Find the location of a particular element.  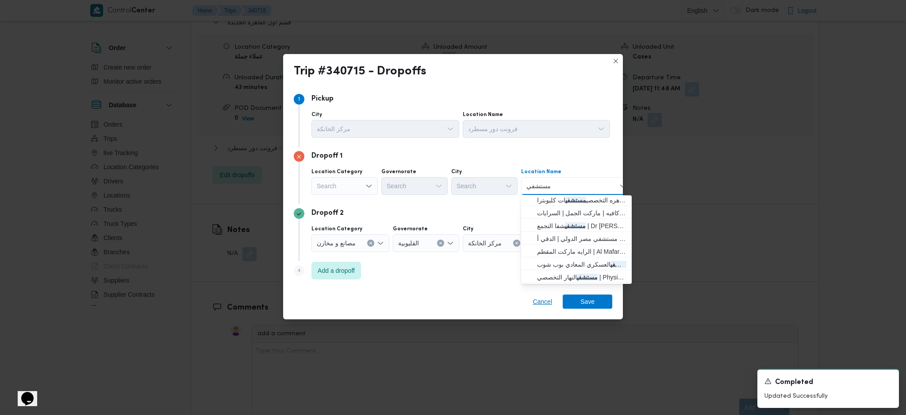

button: مستشفي العسكري المعادي بوب شوب | X69R+9M3 | معادي الخبيري الغربية is located at coordinates (576, 263).